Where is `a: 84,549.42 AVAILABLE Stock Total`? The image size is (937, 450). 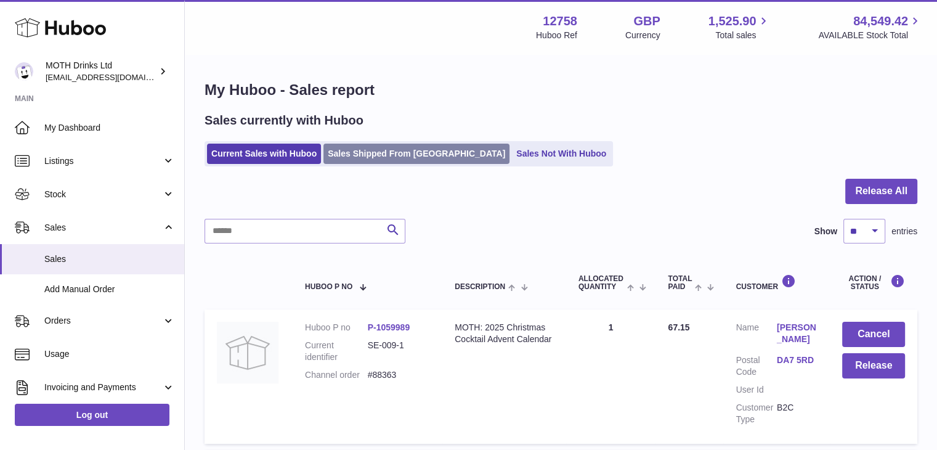 a: 84,549.42 AVAILABLE Stock Total is located at coordinates (870, 27).